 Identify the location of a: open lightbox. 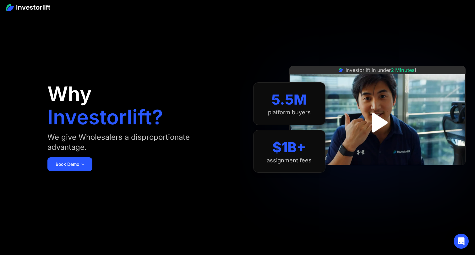
(377, 123).